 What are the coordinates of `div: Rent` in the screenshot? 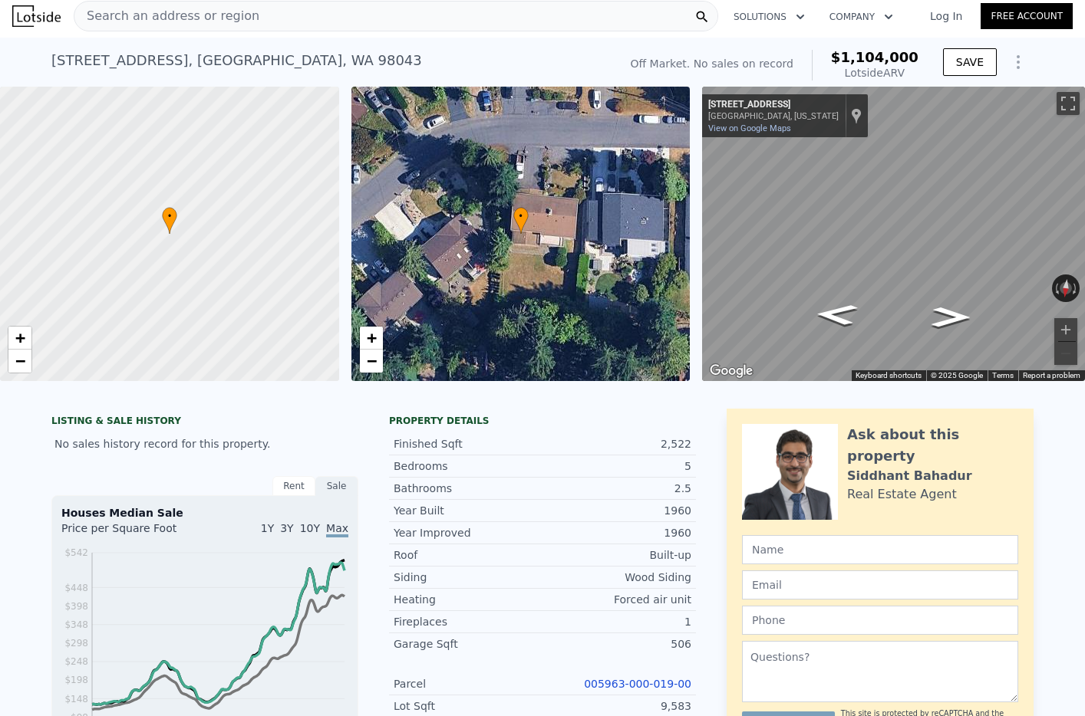 It's located at (294, 486).